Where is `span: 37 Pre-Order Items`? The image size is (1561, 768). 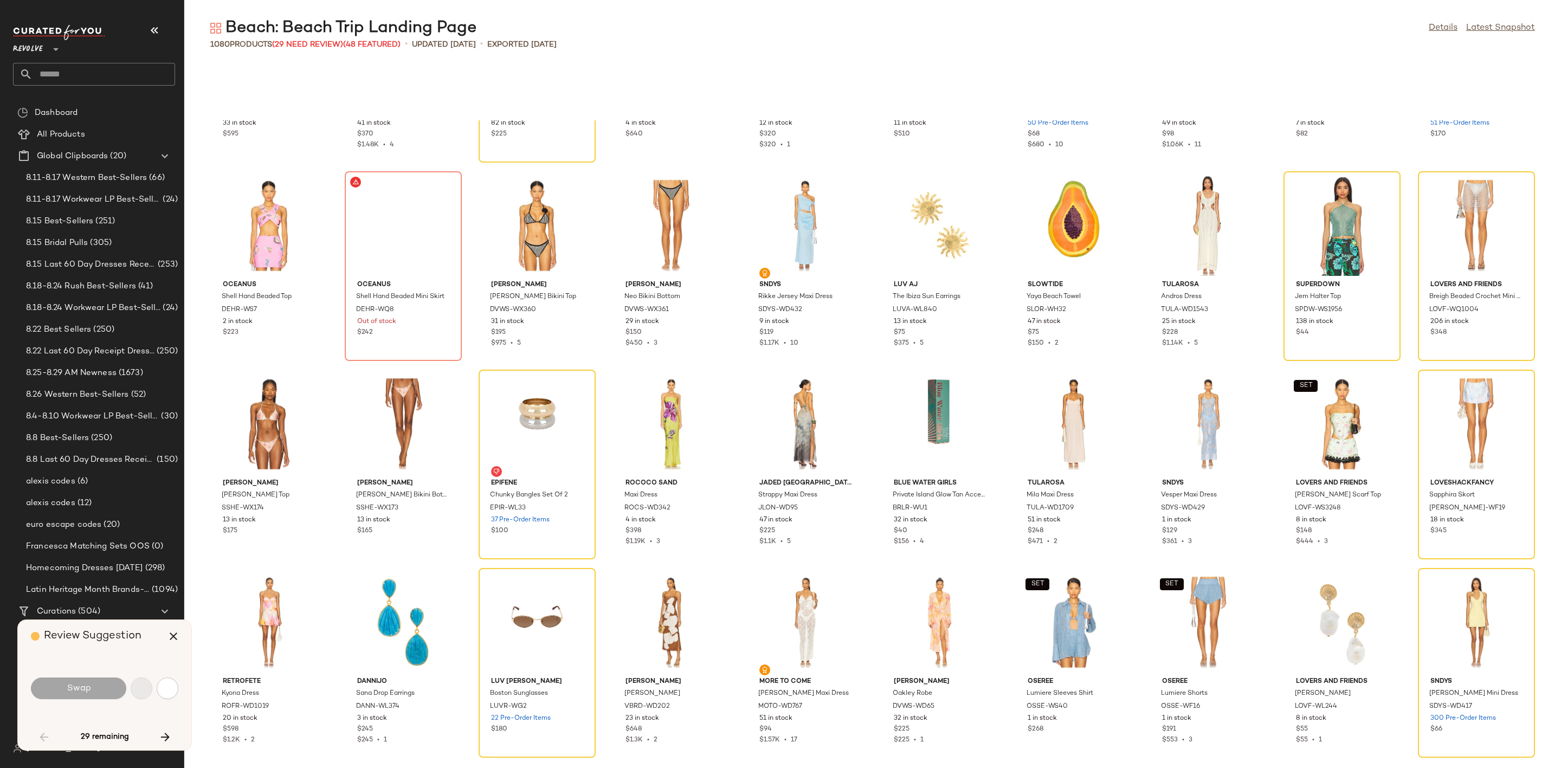 span: 37 Pre-Order Items is located at coordinates (520, 520).